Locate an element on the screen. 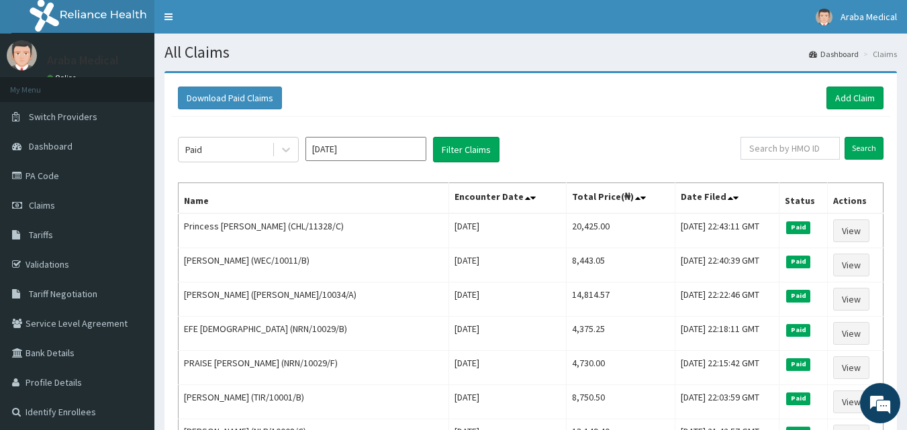  span: Claims is located at coordinates (42, 205).